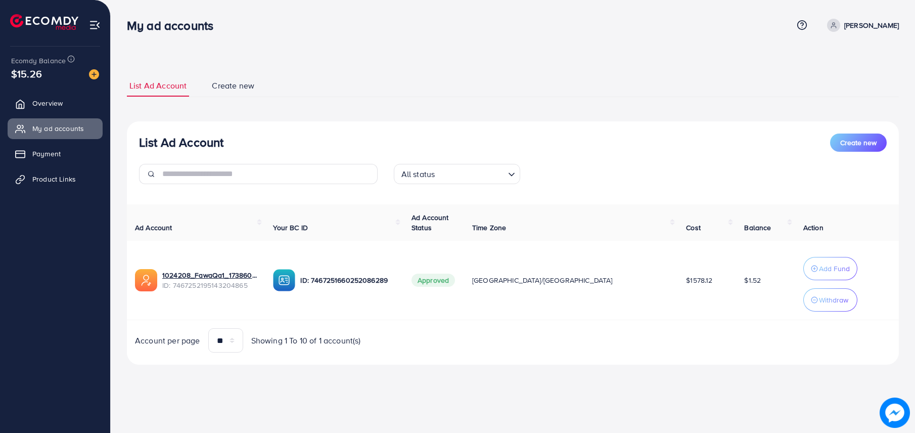 This screenshot has height=433, width=915. I want to click on span: Approved, so click(433, 280).